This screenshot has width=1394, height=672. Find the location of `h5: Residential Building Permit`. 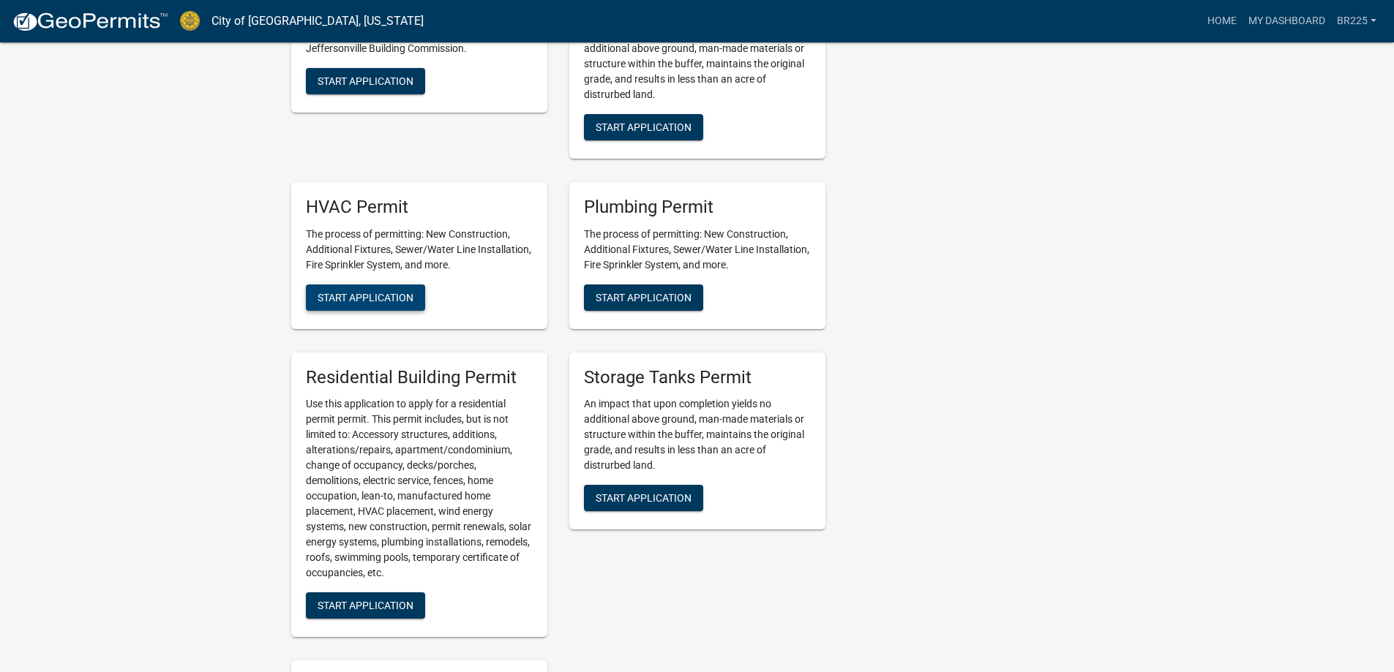

h5: Residential Building Permit is located at coordinates (419, 377).